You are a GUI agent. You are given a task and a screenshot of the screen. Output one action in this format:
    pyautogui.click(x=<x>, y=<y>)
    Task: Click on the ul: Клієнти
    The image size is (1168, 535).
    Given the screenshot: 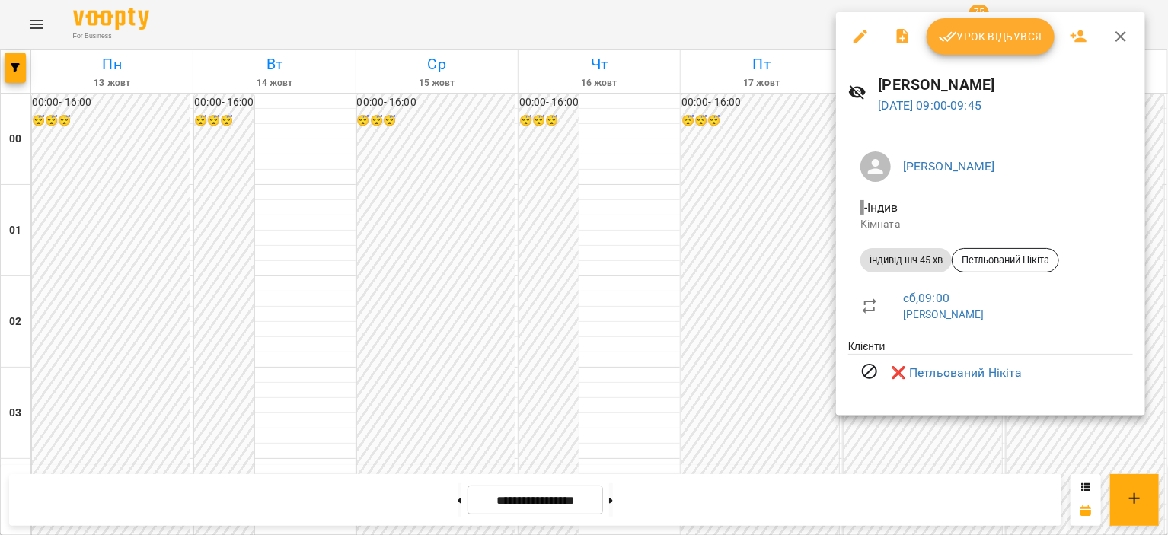 What is the action you would take?
    pyautogui.click(x=991, y=368)
    